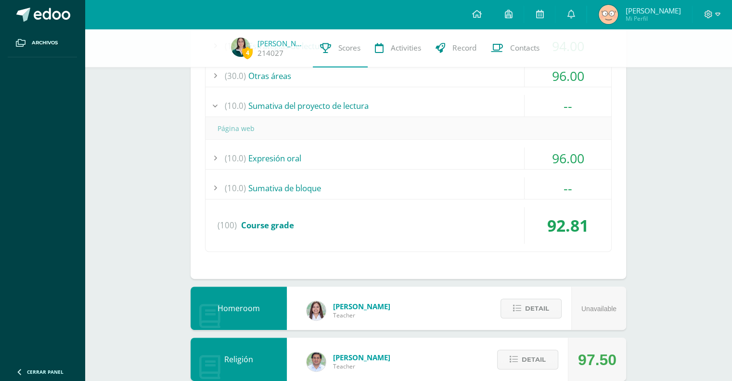 The image size is (732, 381). I want to click on span: Scores, so click(349, 48).